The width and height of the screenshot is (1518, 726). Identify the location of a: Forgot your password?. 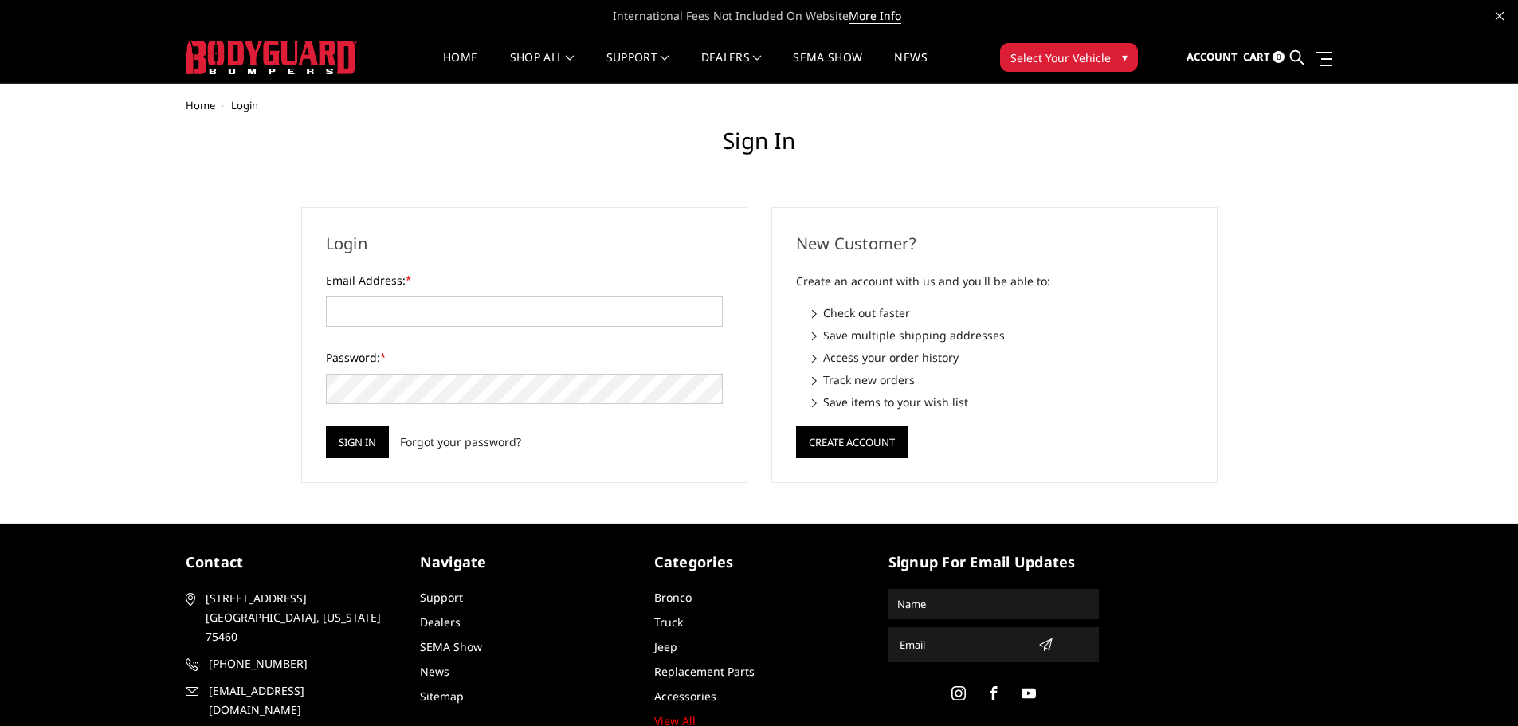
(461, 441).